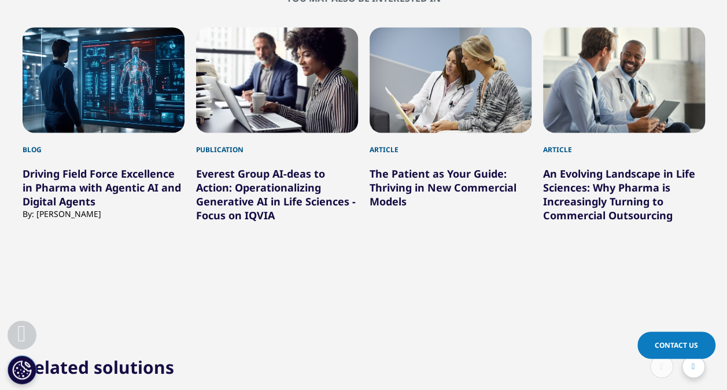  What do you see at coordinates (277, 143) in the screenshot?
I see `div: Publication` at bounding box center [277, 143].